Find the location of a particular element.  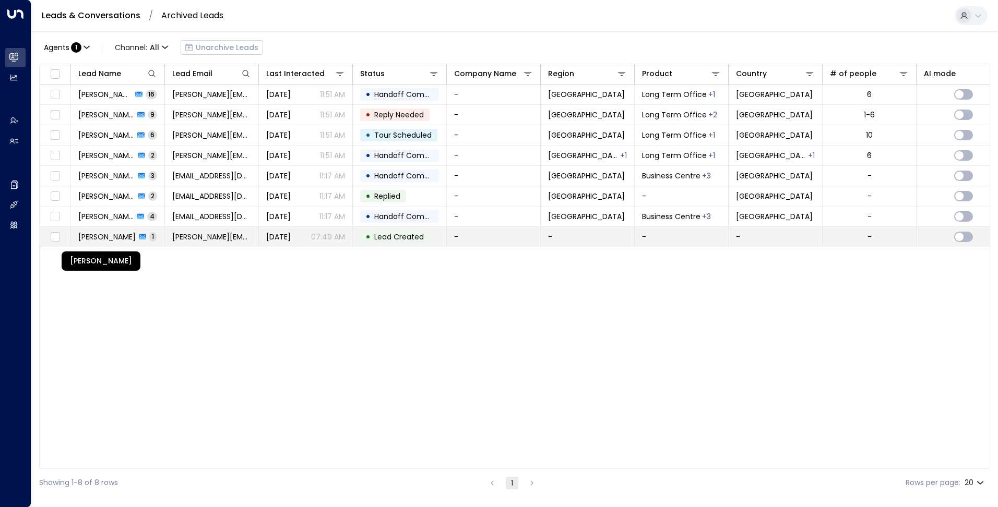

p: 11:17 AM is located at coordinates (332, 196).